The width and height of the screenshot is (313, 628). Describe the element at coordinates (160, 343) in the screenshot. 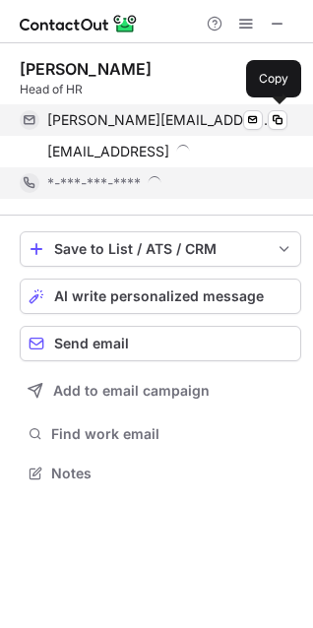

I see `button: Send email` at that location.